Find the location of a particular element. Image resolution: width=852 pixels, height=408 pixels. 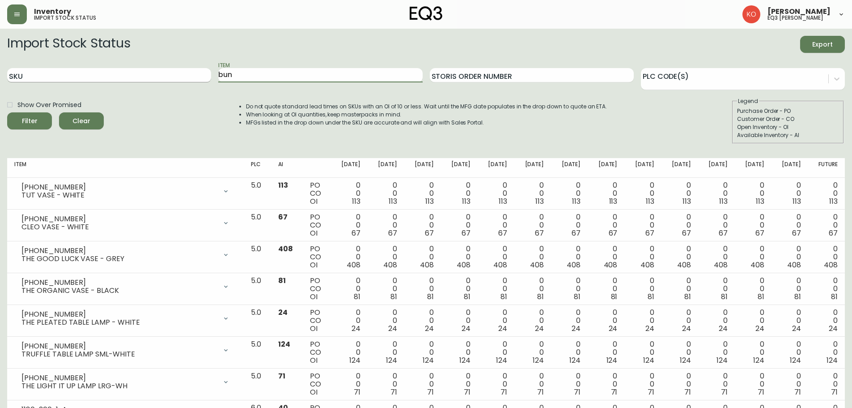

th: AI is located at coordinates (287, 168).